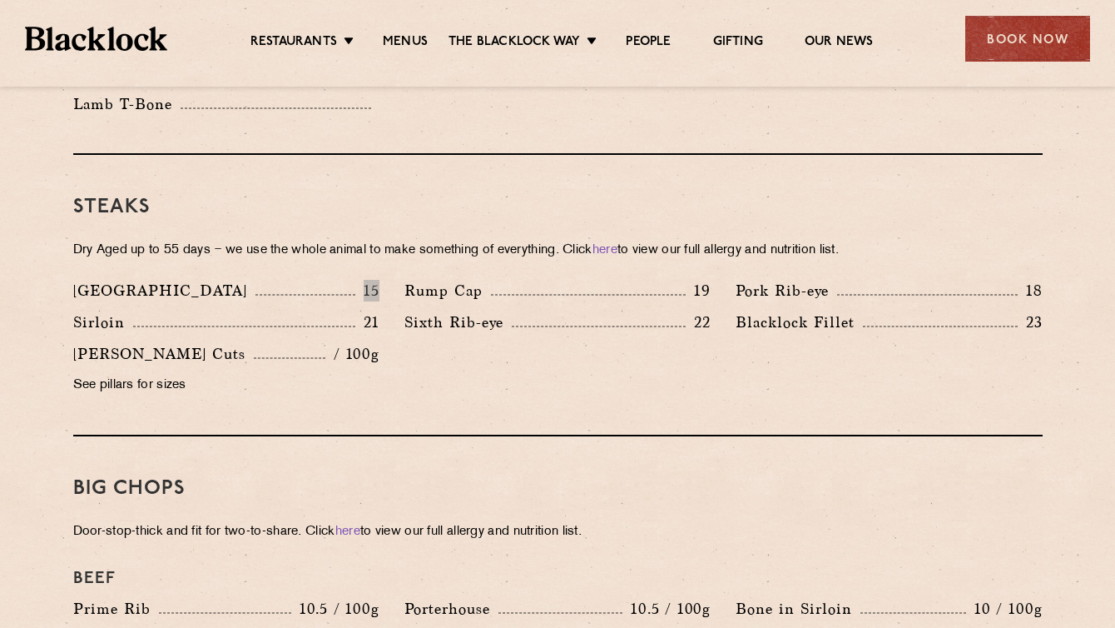  Describe the element at coordinates (405, 43) in the screenshot. I see `a: Menus` at that location.